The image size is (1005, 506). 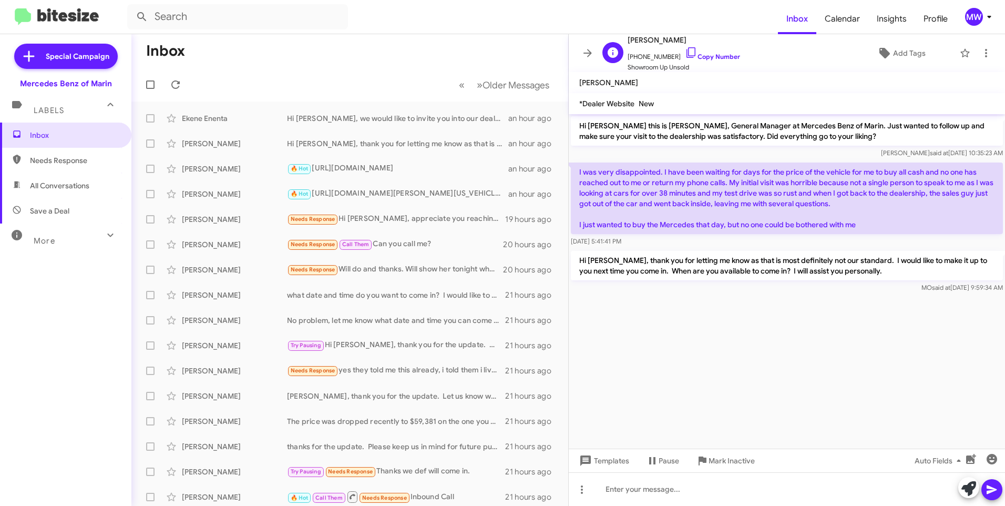 I want to click on p: I was very disappointed. I have been waiting for days for the price of the vehicle for me to buy ..., so click(x=787, y=198).